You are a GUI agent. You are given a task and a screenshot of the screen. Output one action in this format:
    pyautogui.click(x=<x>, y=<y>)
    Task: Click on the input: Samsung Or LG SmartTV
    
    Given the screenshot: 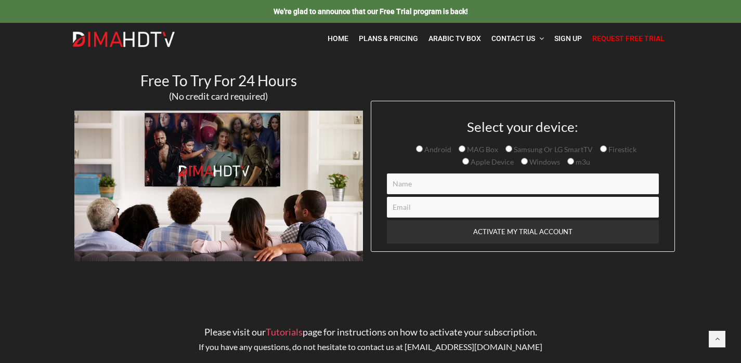 What is the action you would take?
    pyautogui.click(x=508, y=149)
    